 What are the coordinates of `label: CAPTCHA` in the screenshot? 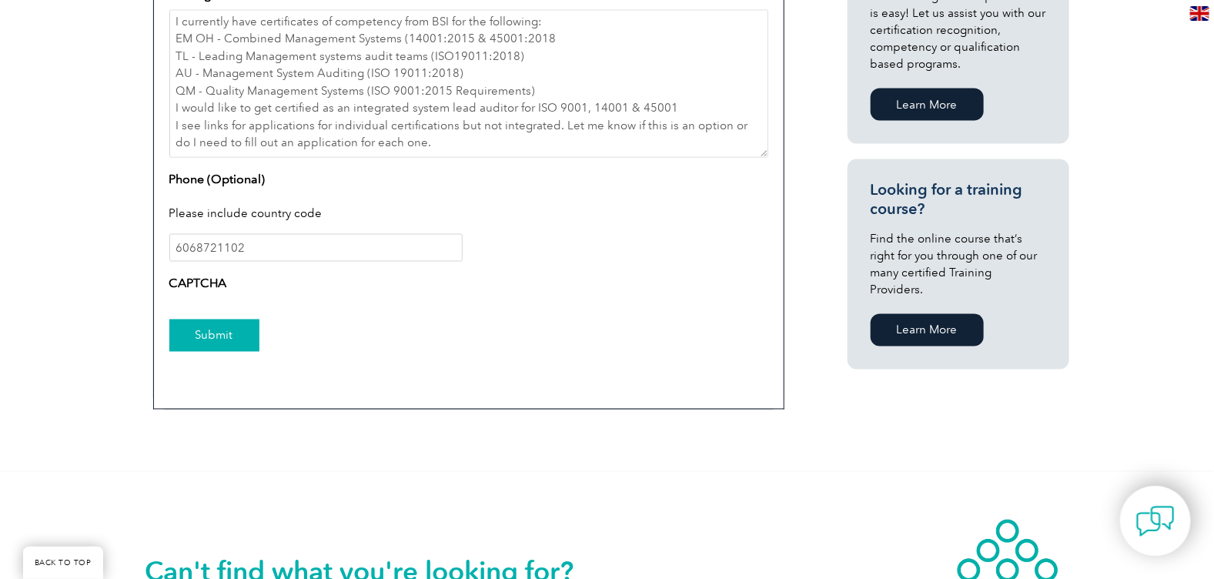 It's located at (198, 283).